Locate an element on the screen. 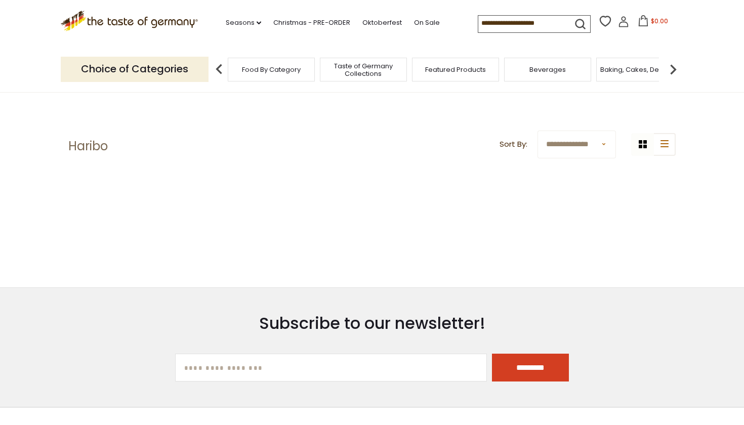 This screenshot has height=425, width=744. a: Taste of Germany Collections is located at coordinates (363, 70).